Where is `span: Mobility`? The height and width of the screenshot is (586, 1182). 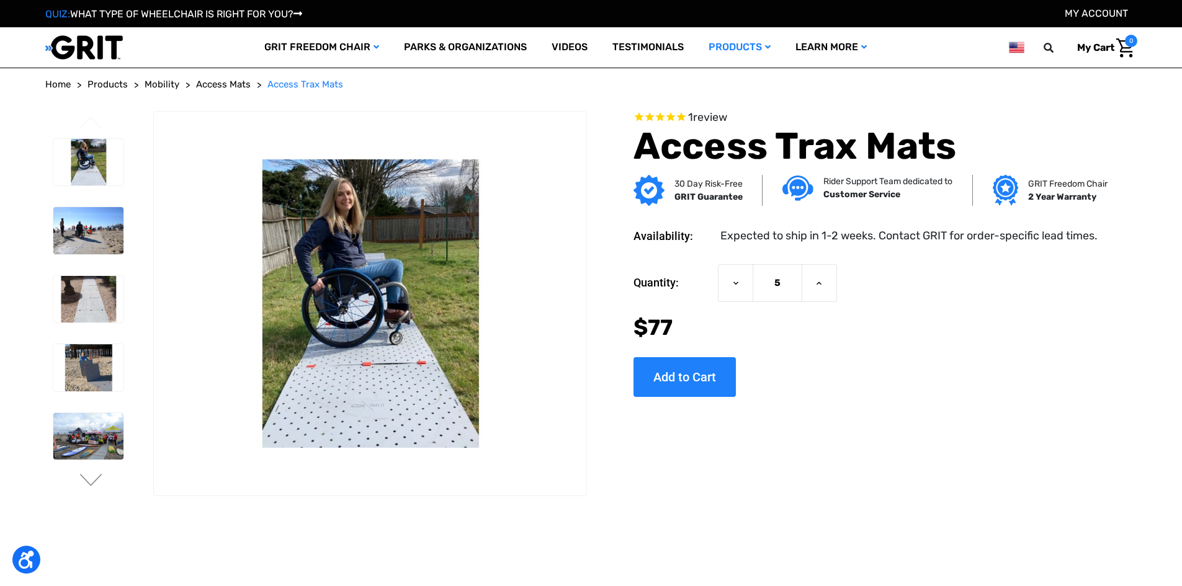 span: Mobility is located at coordinates (162, 84).